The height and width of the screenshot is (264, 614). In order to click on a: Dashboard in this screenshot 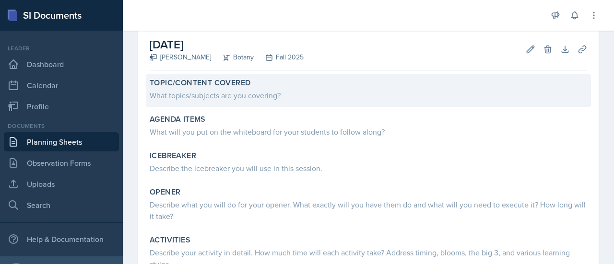, I will do `click(61, 64)`.